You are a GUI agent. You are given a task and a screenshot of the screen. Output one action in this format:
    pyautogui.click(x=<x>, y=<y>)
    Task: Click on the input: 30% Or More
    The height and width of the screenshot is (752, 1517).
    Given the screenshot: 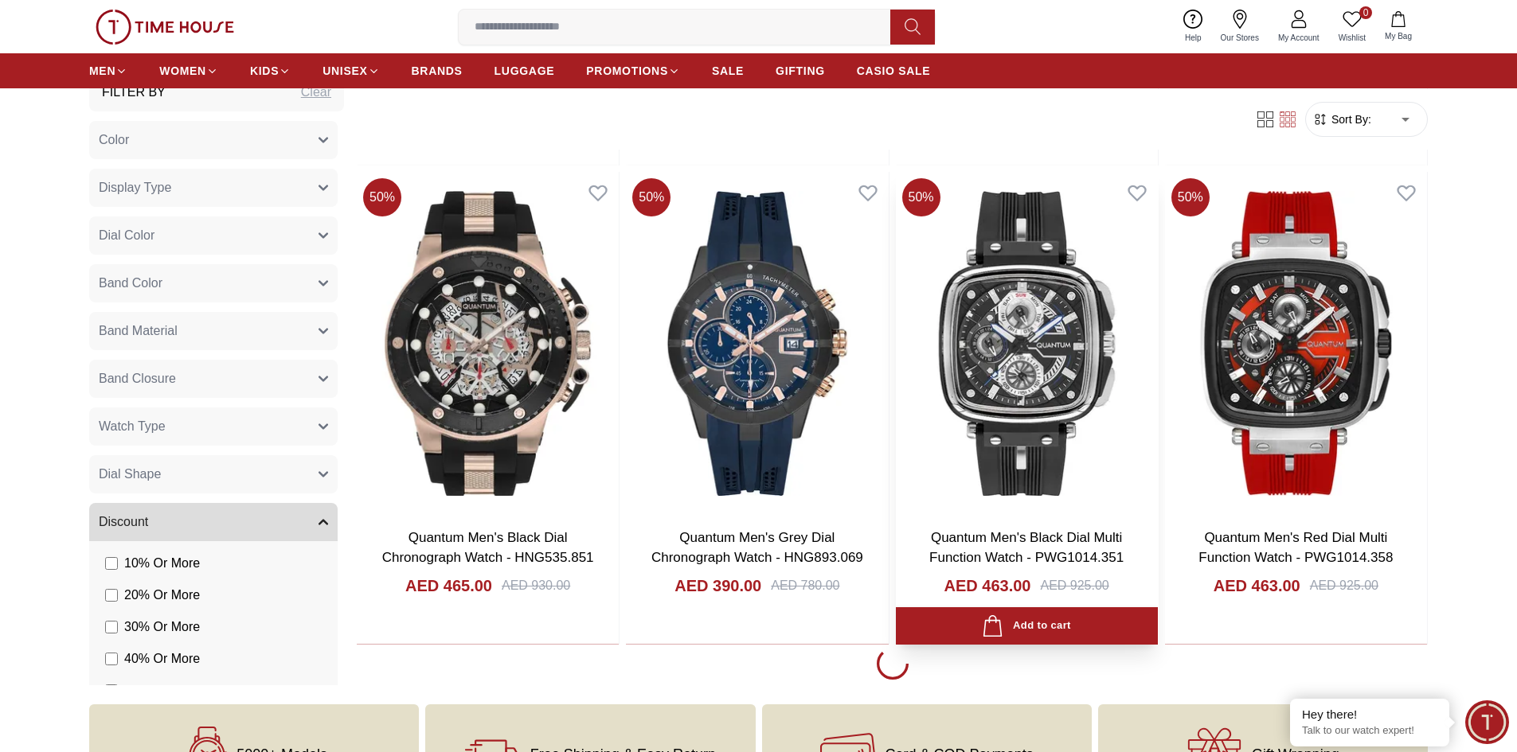 What is the action you would take?
    pyautogui.click(x=111, y=627)
    